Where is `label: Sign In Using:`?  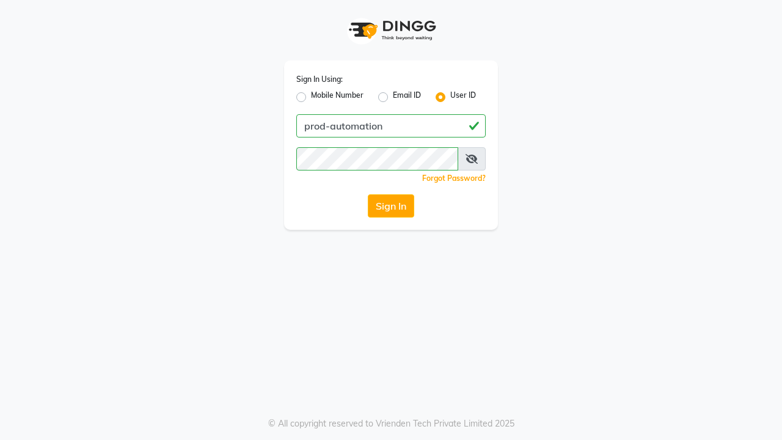 label: Sign In Using: is located at coordinates (320, 79).